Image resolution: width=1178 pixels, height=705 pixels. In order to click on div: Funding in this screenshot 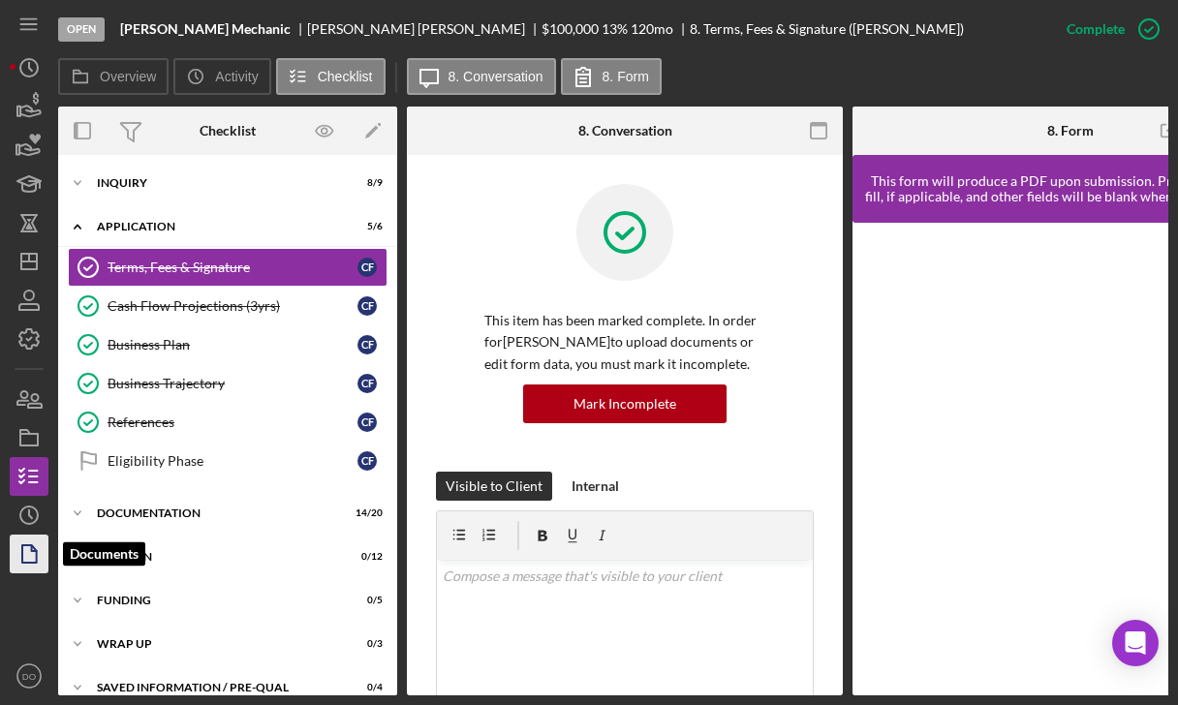, I will do `click(215, 601)`.